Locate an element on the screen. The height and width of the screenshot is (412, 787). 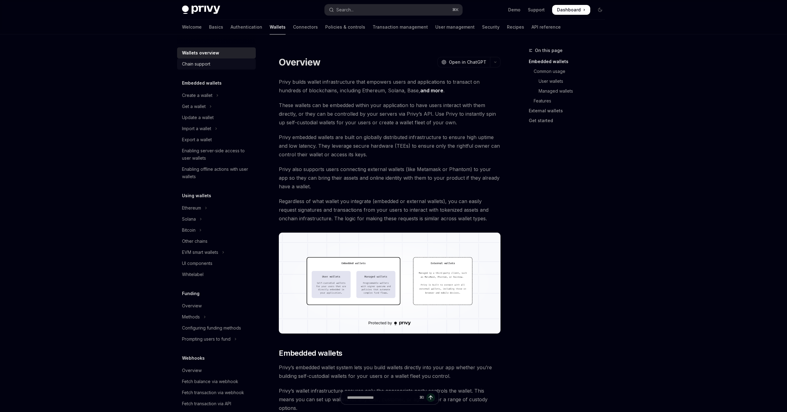
div: Configuring funding methods is located at coordinates (212, 328).